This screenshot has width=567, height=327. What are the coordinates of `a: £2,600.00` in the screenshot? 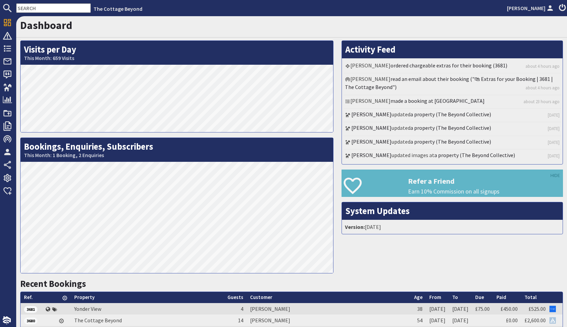 It's located at (535, 320).